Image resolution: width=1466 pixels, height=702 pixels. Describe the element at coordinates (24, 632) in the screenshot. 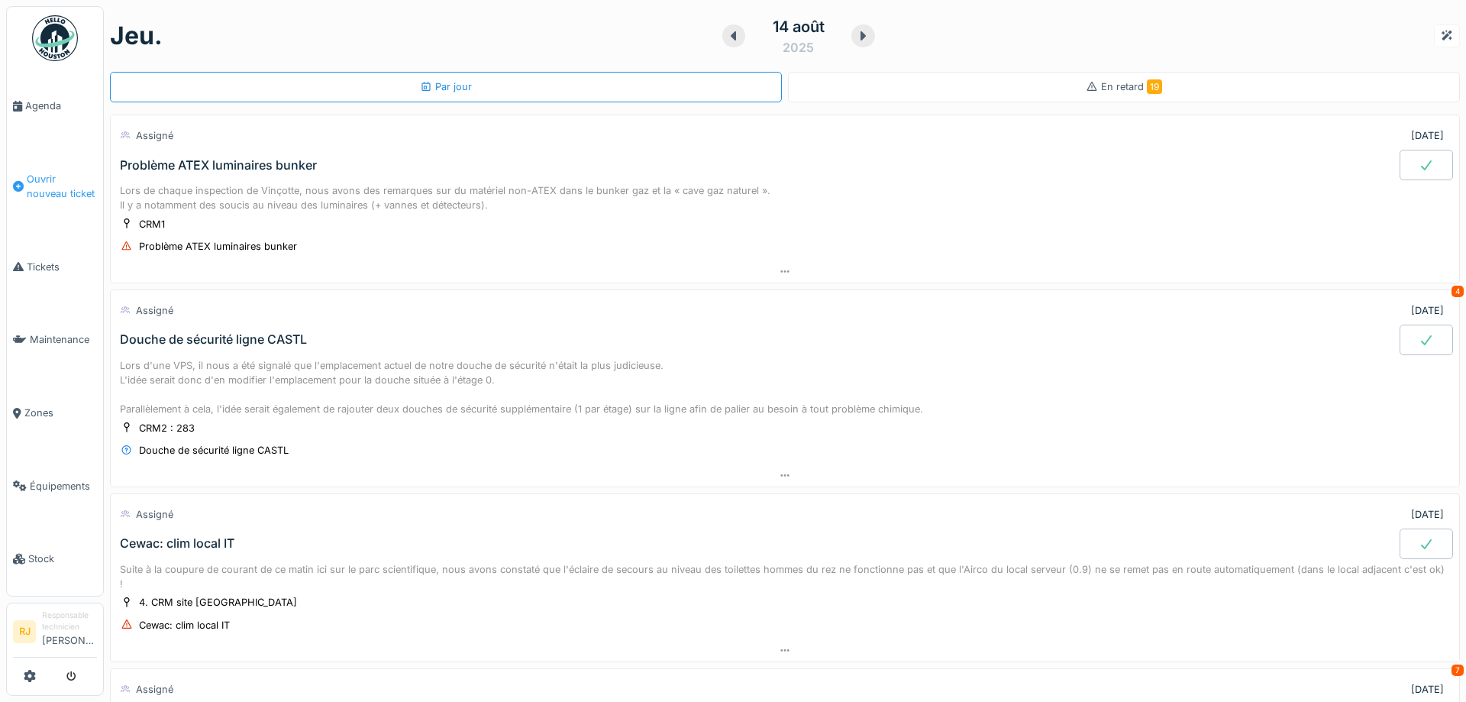

I see `li: RJ` at that location.